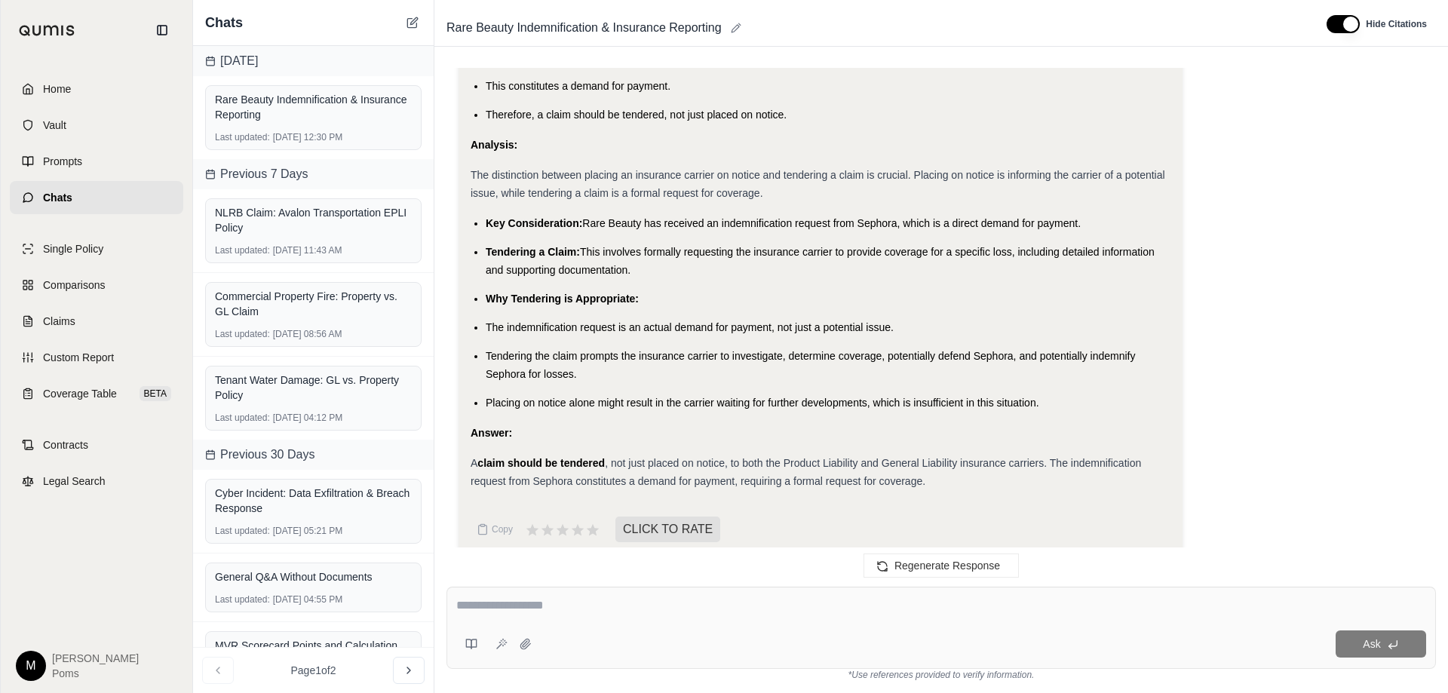 Image resolution: width=1448 pixels, height=693 pixels. Describe the element at coordinates (80, 394) in the screenshot. I see `span: Coverage Table` at that location.